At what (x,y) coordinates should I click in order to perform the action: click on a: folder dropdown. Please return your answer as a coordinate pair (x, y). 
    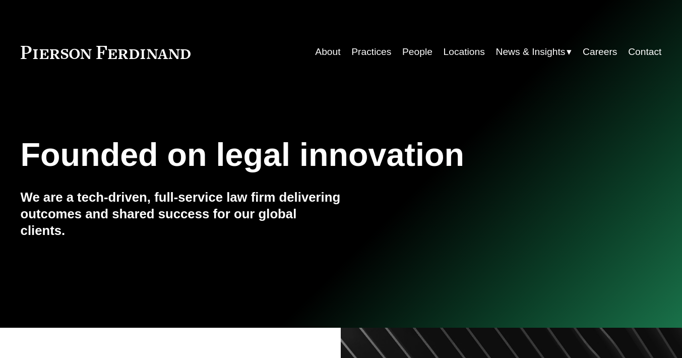
    Looking at the image, I should click on (534, 52).